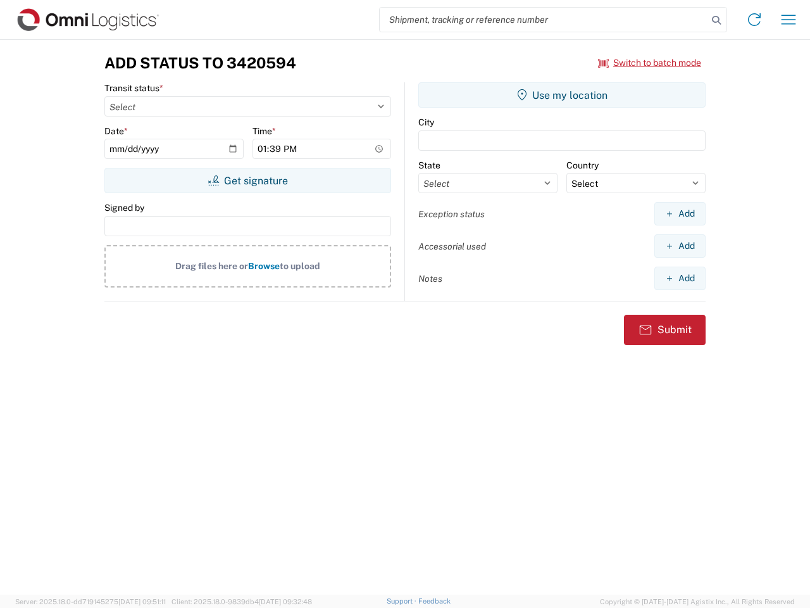  What do you see at coordinates (665, 330) in the screenshot?
I see `button: Submit` at bounding box center [665, 330].